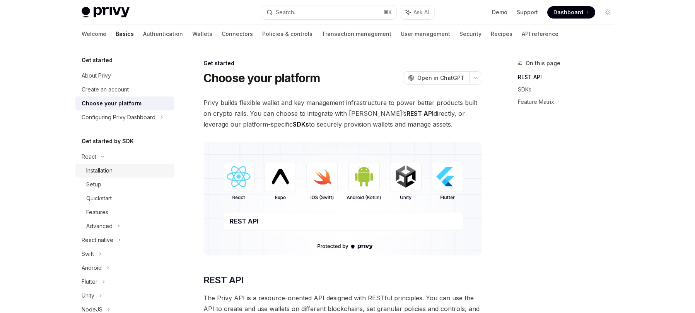 Image resolution: width=695 pixels, height=313 pixels. What do you see at coordinates (88, 296) in the screenshot?
I see `div: Unity` at bounding box center [88, 296].